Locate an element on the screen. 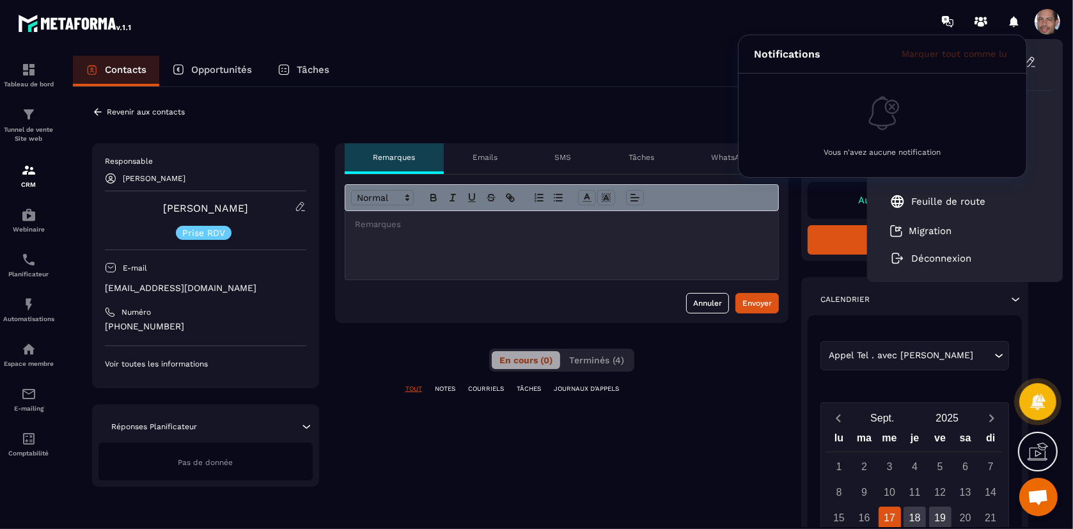 This screenshot has width=1073, height=529. button: Marquer tout comme lu is located at coordinates (954, 54).